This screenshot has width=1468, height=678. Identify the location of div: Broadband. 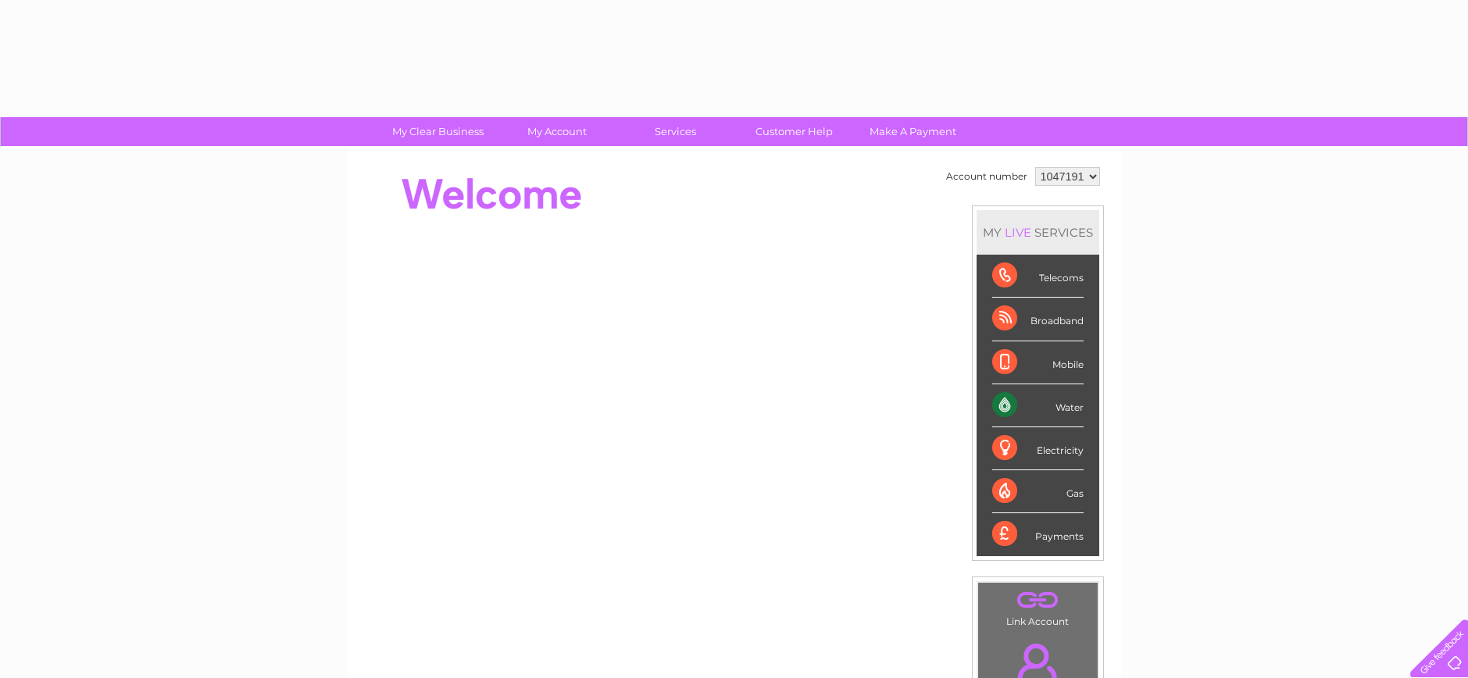
(1038, 319).